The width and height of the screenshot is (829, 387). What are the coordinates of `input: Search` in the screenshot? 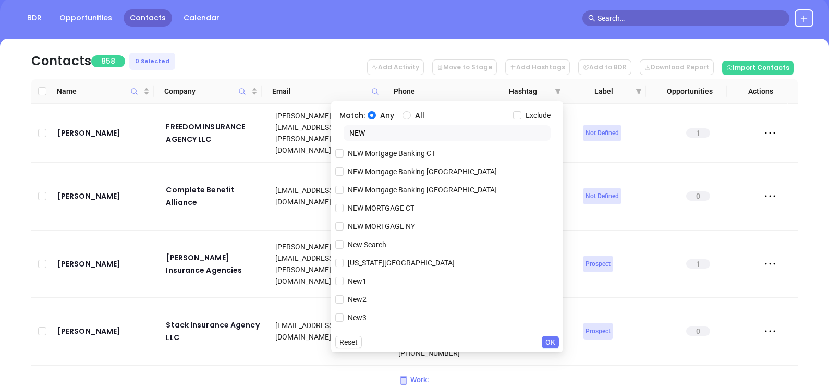 It's located at (447, 133).